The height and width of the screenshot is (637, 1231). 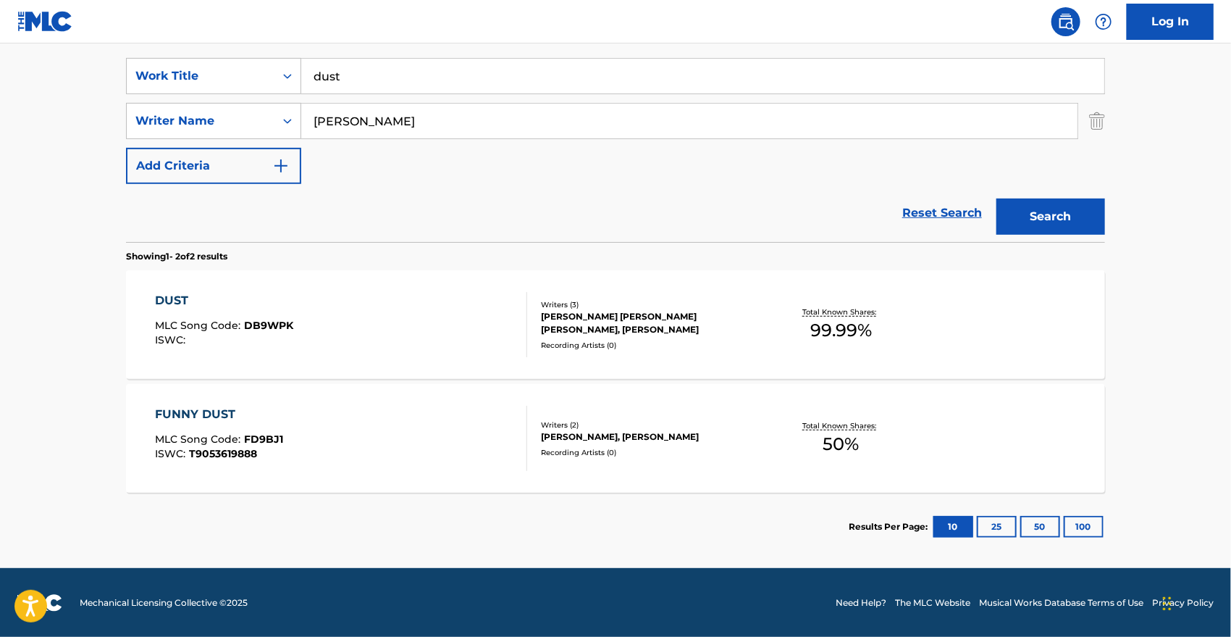 I want to click on div: Chat Widget, so click(x=1195, y=602).